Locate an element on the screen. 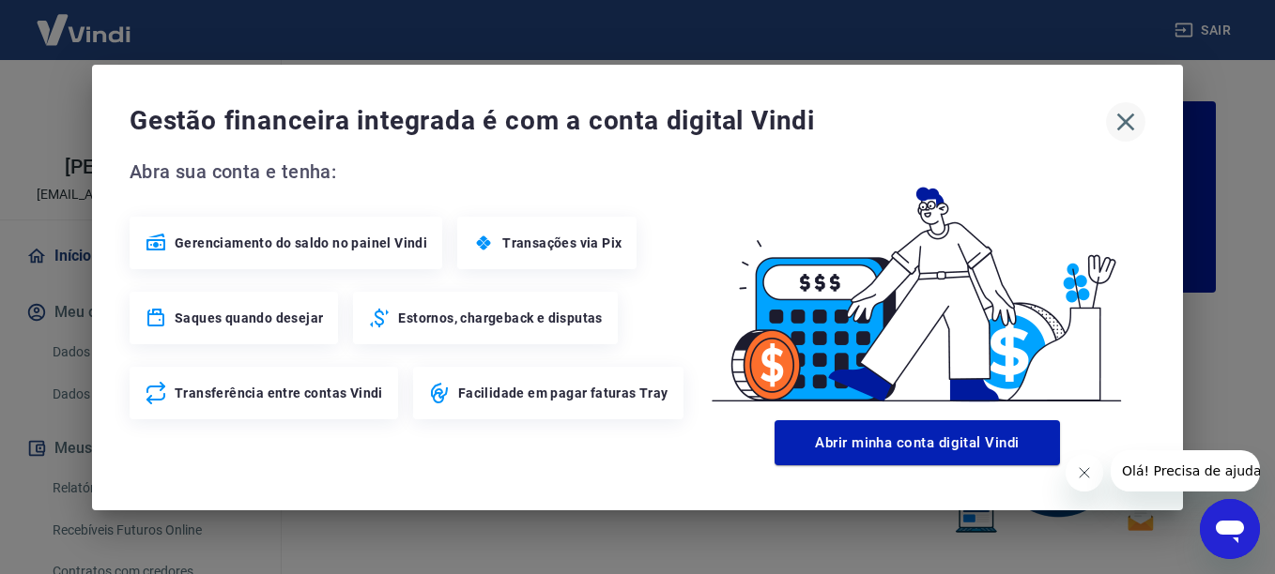  img: Good Billing is located at coordinates (917, 284).